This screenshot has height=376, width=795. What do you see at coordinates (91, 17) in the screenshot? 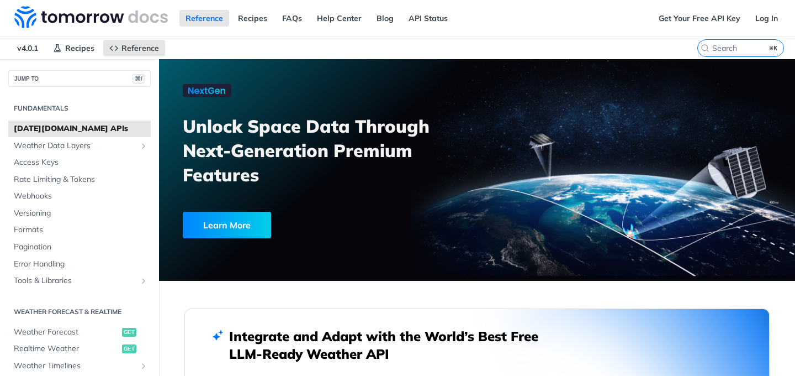
I see `img: Tomorrow.io Weather API Docs` at bounding box center [91, 17].